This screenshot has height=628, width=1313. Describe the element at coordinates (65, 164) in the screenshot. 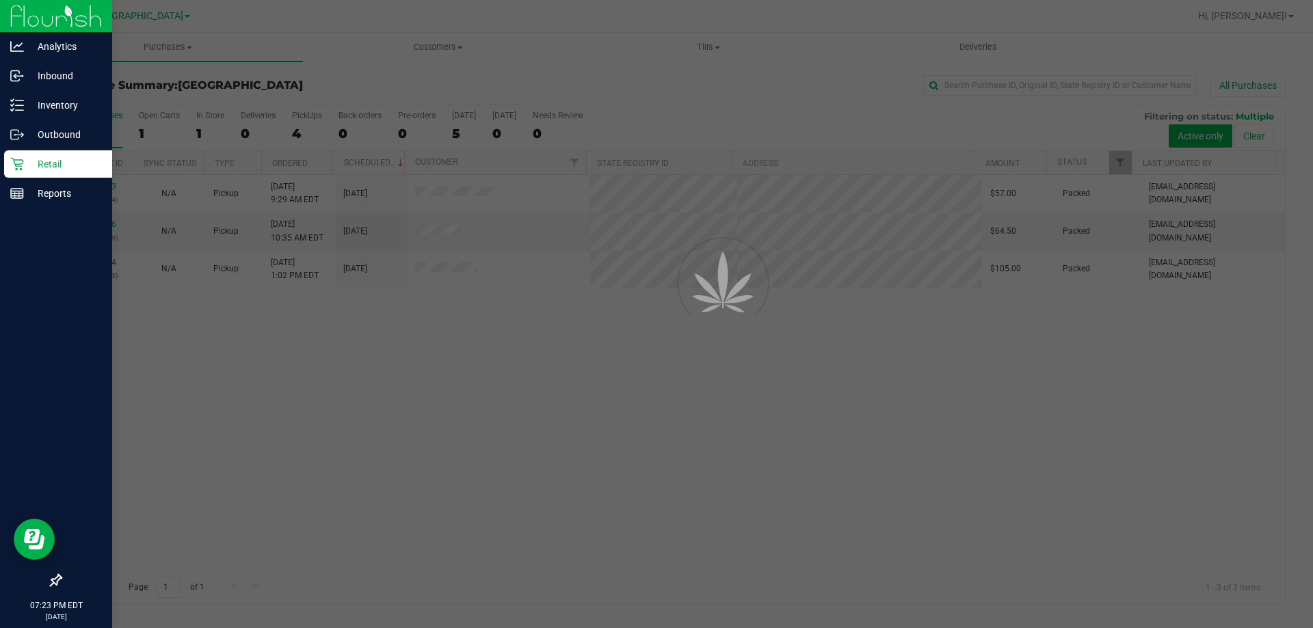

I see `p: Retail` at that location.